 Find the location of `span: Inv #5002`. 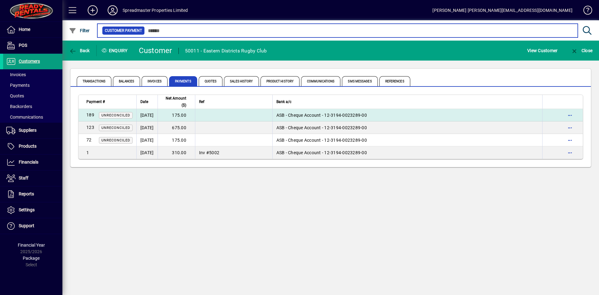

span: Inv #5002 is located at coordinates (209, 153).